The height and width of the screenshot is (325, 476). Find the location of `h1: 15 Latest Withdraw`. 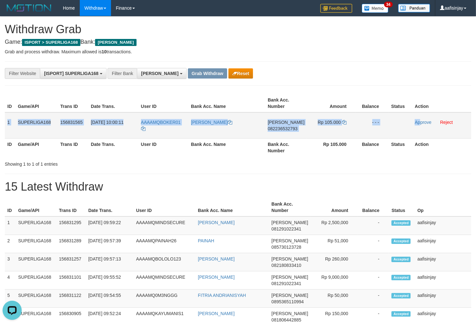

h1: 15 Latest Withdraw is located at coordinates (238, 187).